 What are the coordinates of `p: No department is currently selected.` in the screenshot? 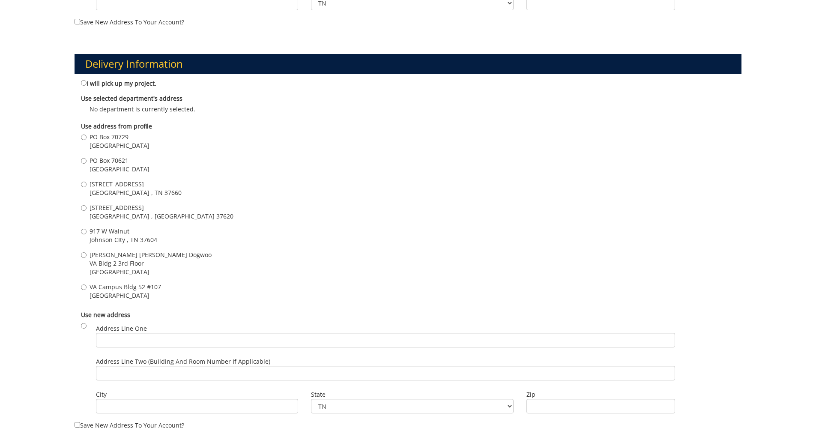 It's located at (408, 109).